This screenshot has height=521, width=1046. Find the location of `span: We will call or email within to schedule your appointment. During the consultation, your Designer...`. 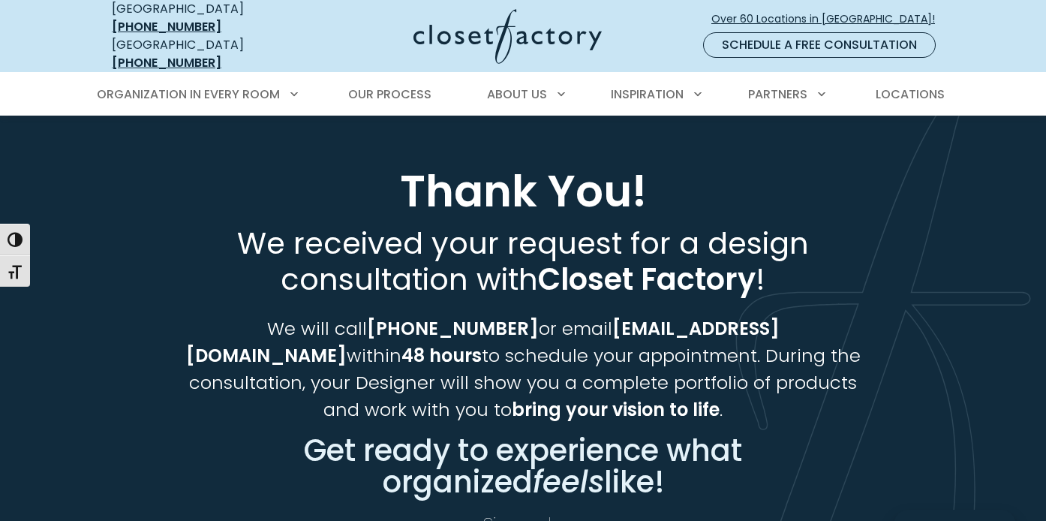

span: We will call or email within to schedule your appointment. During the consultation, your Designer... is located at coordinates (523, 368).